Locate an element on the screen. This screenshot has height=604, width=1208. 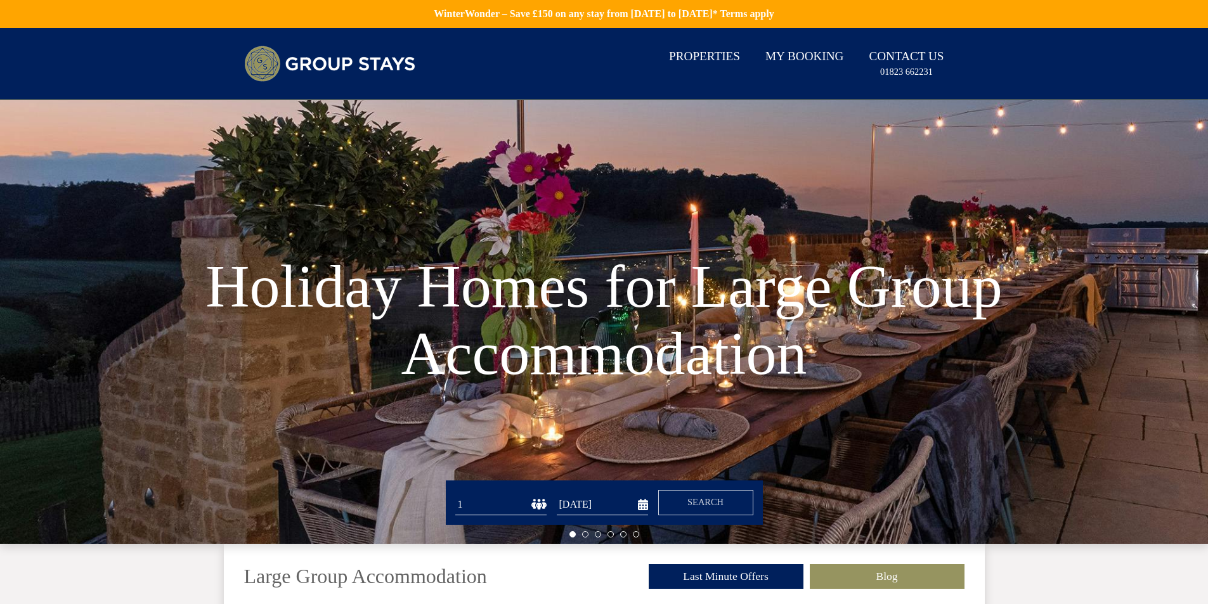
button: Search is located at coordinates (706, 503).